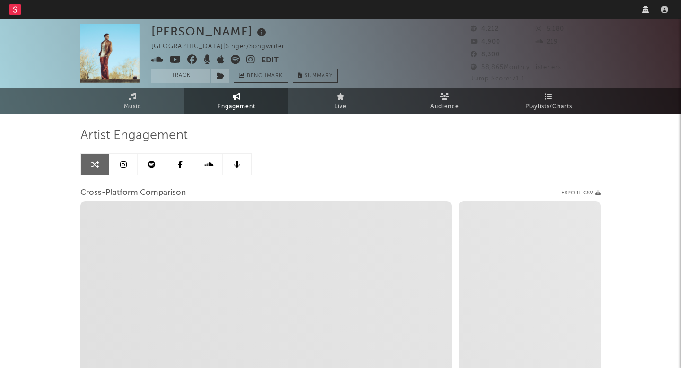 Image resolution: width=681 pixels, height=368 pixels. I want to click on a: Live, so click(341, 100).